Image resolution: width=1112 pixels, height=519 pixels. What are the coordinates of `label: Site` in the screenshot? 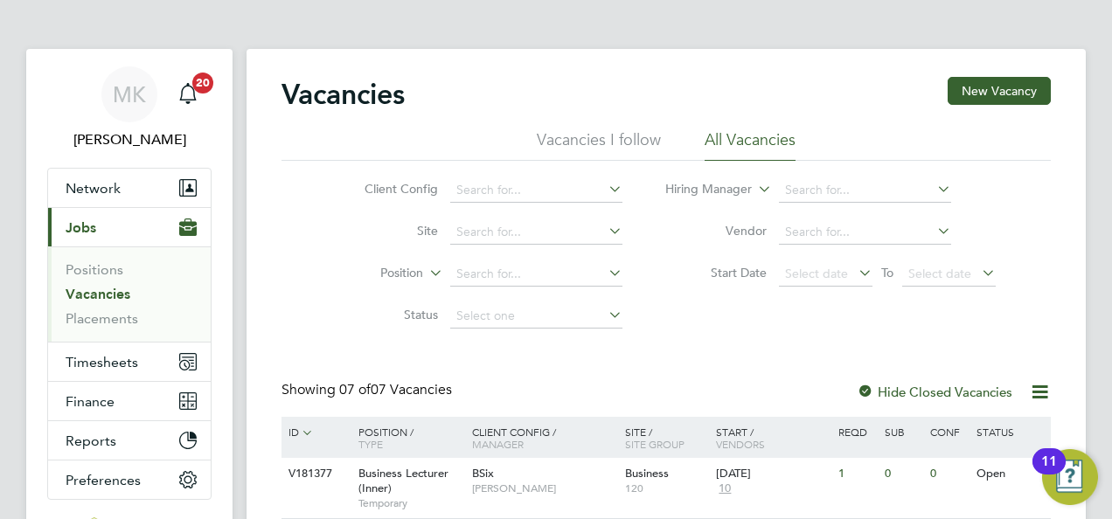 It's located at (387, 231).